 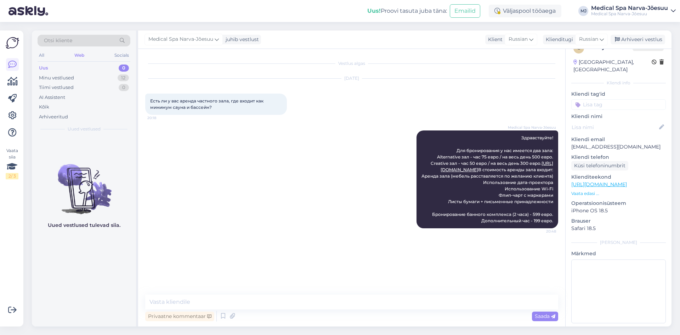 What do you see at coordinates (618, 116) in the screenshot?
I see `p: Kliendi nimi` at bounding box center [618, 116].